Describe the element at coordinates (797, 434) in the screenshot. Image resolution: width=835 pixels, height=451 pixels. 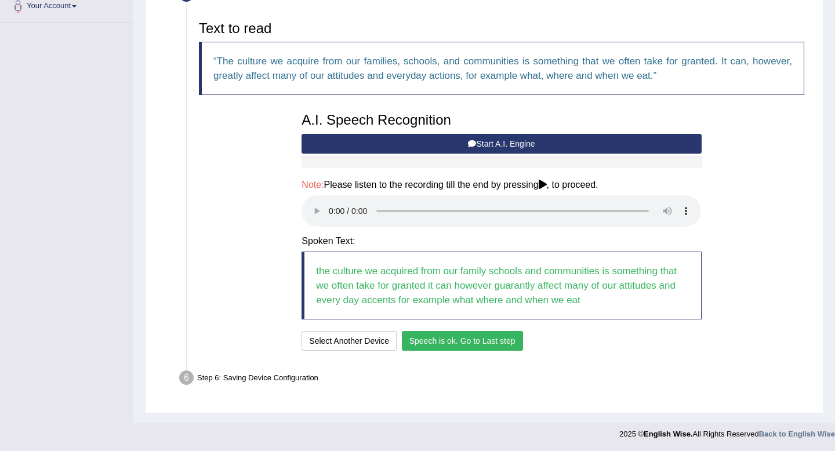
I see `a: Back to English Wise` at that location.